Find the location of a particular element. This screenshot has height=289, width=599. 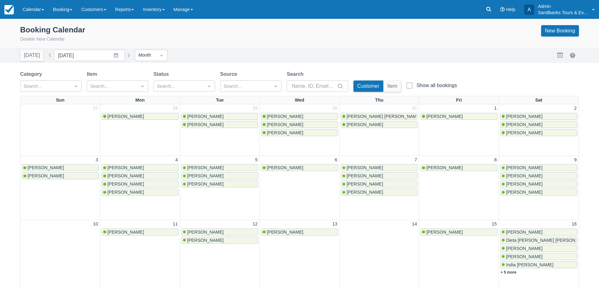

a: 4 is located at coordinates (177, 160).